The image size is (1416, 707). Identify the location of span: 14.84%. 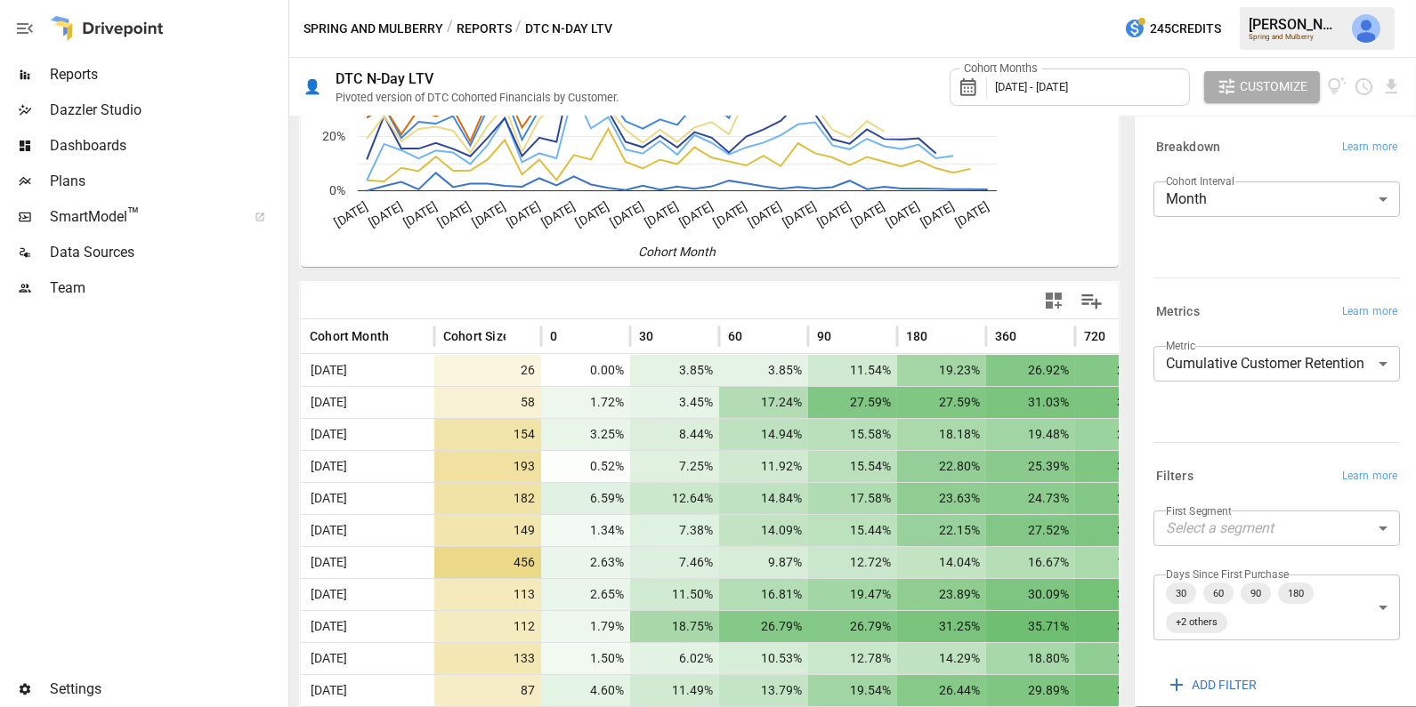
(766, 498).